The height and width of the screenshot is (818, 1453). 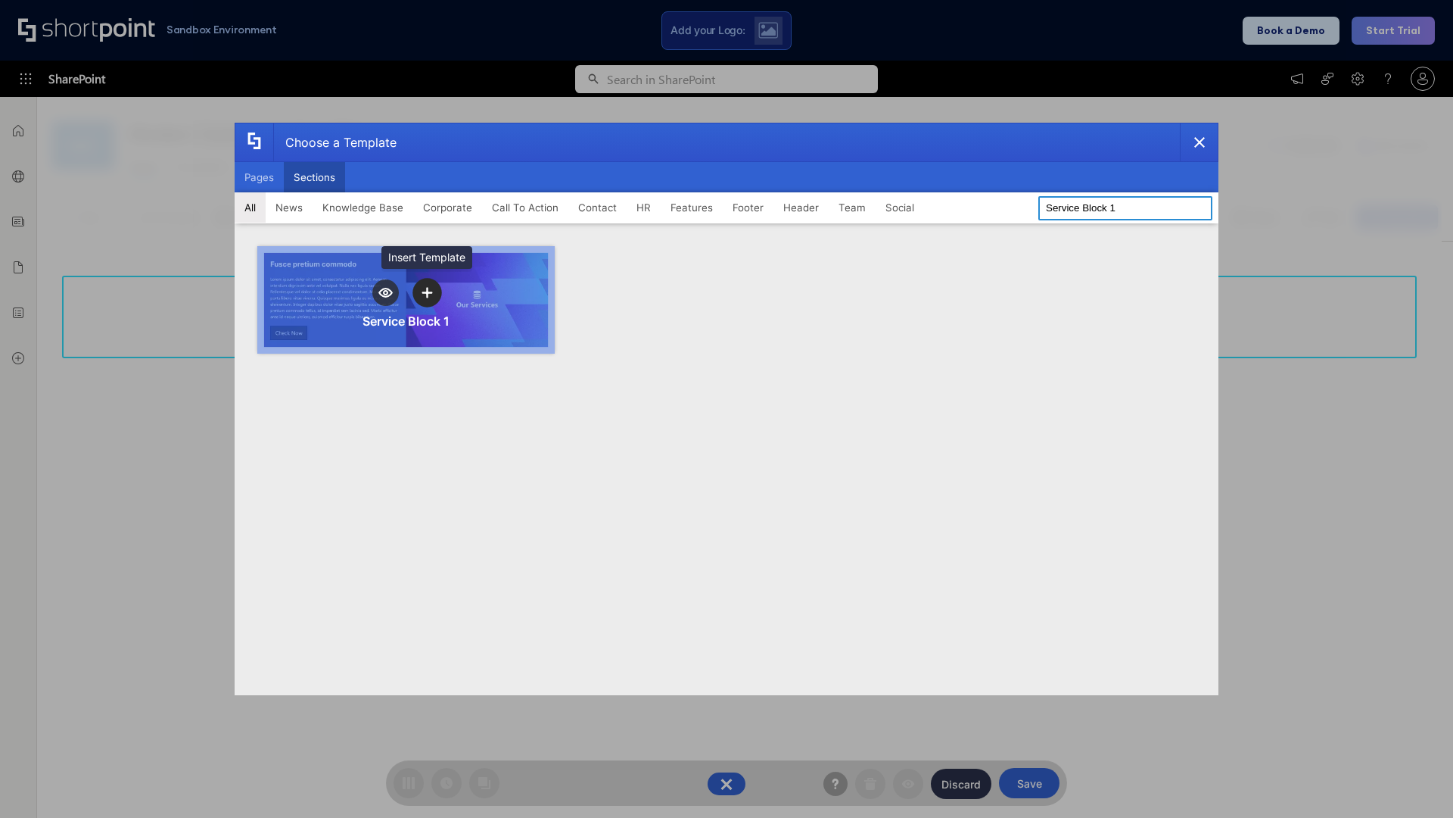 What do you see at coordinates (335, 142) in the screenshot?
I see `div: Choose a Template` at bounding box center [335, 142].